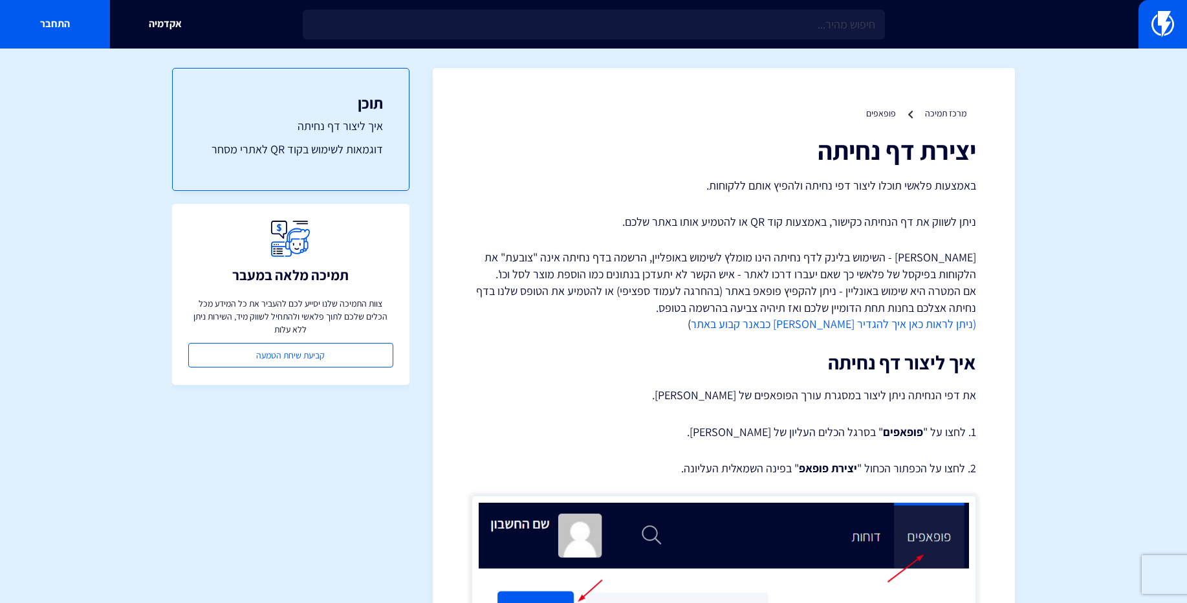 The image size is (1187, 603). I want to click on p: צוות התמיכה שלנו יסייע לכם להעביר את כל המידע מכל הכלים שלכם לתוך פלאשי ולהתחיל לשווק מיד, השירות..., so click(290, 316).